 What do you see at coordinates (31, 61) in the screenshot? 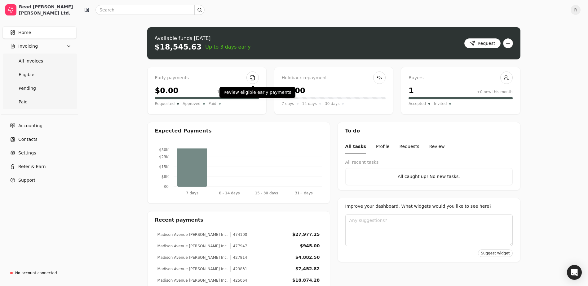
I see `span: All Invoices` at bounding box center [31, 61].